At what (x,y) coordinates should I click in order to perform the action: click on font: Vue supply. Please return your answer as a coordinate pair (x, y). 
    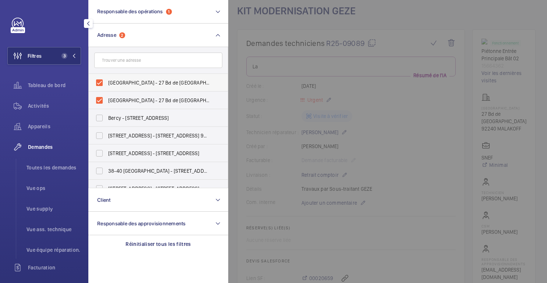
    Looking at the image, I should click on (40, 209).